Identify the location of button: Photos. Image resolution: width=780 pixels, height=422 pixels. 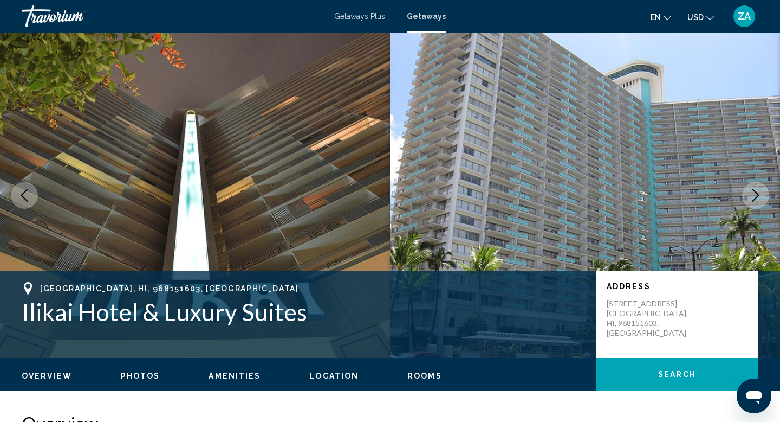
(140, 375).